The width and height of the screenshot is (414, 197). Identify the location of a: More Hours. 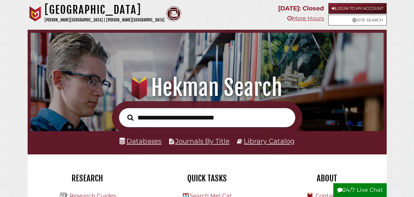
(306, 18).